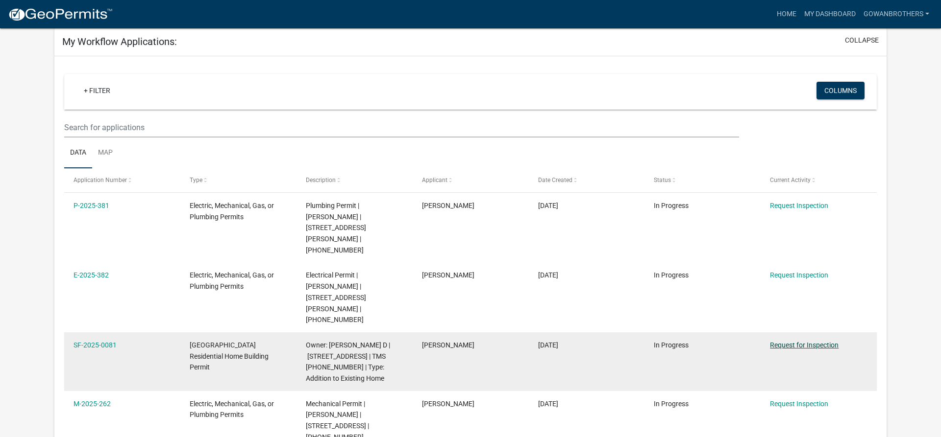 This screenshot has width=941, height=437. Describe the element at coordinates (336, 228) in the screenshot. I see `span: Plumbing Permit | michael gowan | 67 NOBLE DR | 095-00-00-068` at that location.